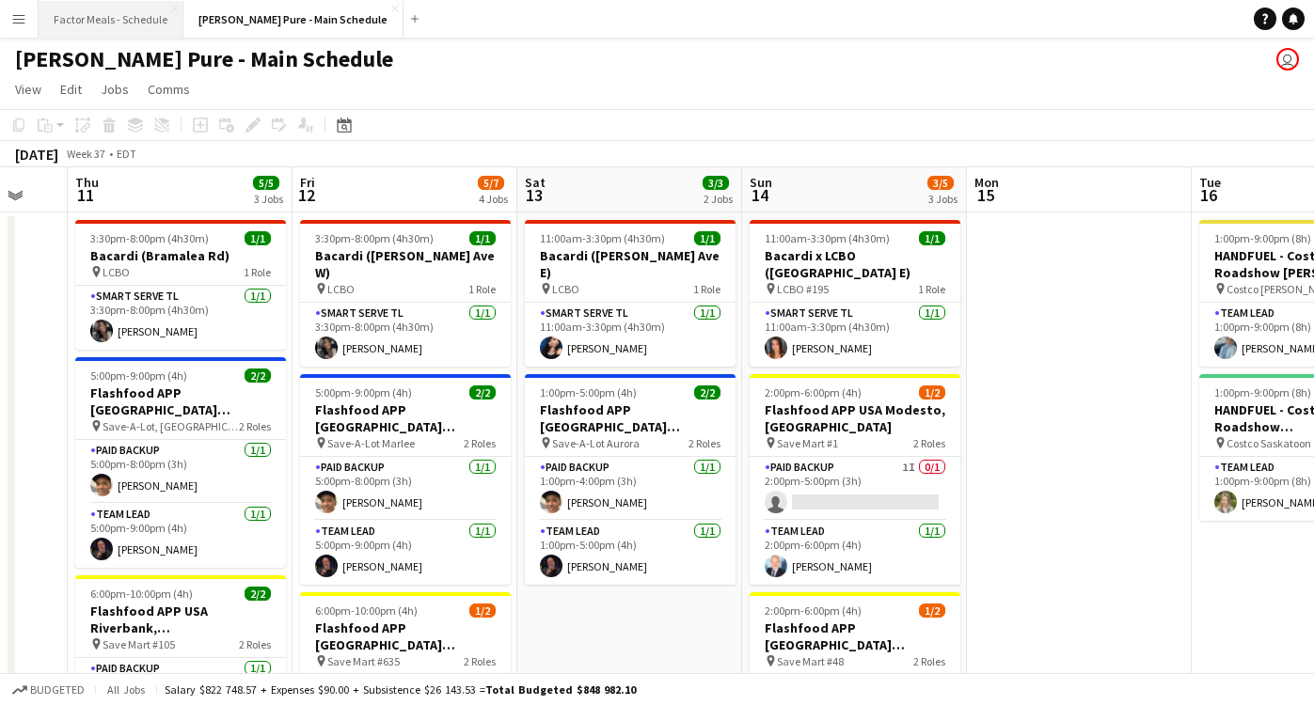 This screenshot has height=705, width=1314. Describe the element at coordinates (86, 195) in the screenshot. I see `span: 11` at that location.